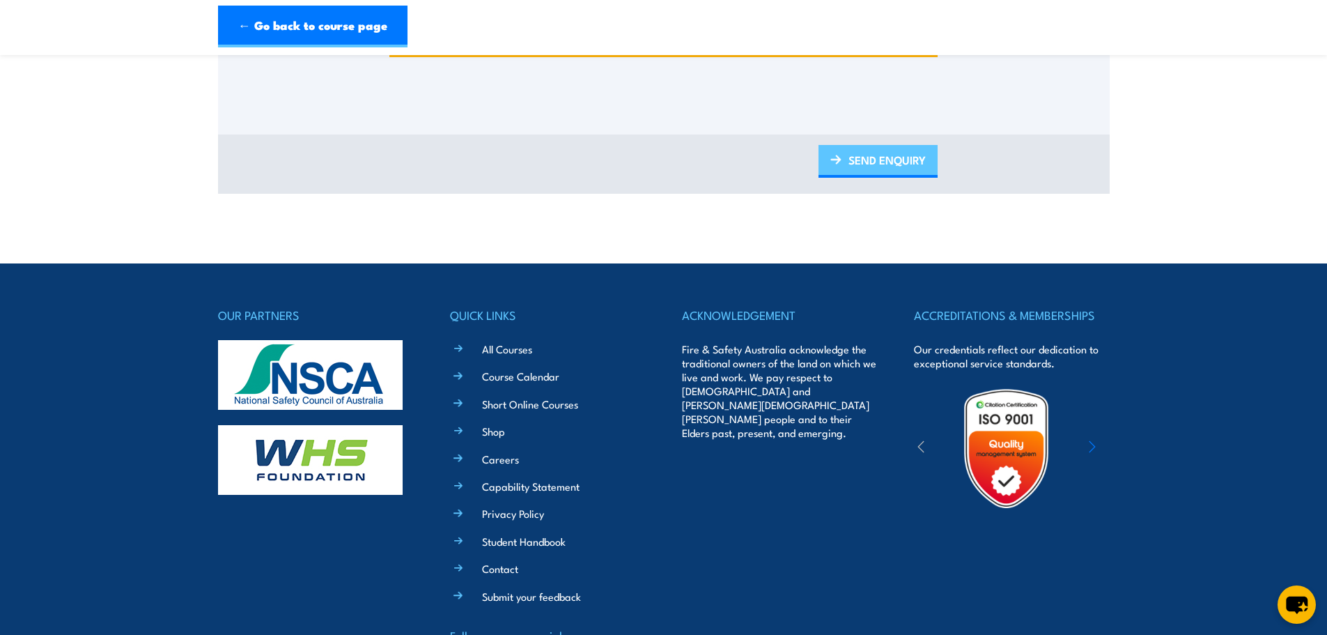 Image resolution: width=1327 pixels, height=635 pixels. Describe the element at coordinates (310, 460) in the screenshot. I see `img: whs-logo-footer` at that location.